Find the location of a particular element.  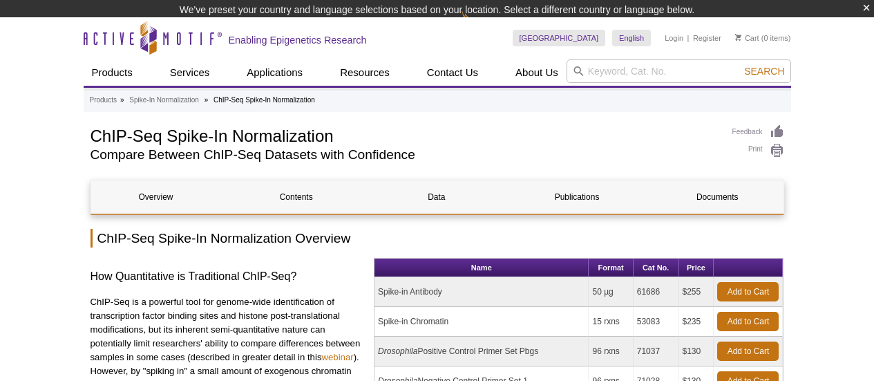

h2: Enabling Epigenetics Research is located at coordinates (298, 40).